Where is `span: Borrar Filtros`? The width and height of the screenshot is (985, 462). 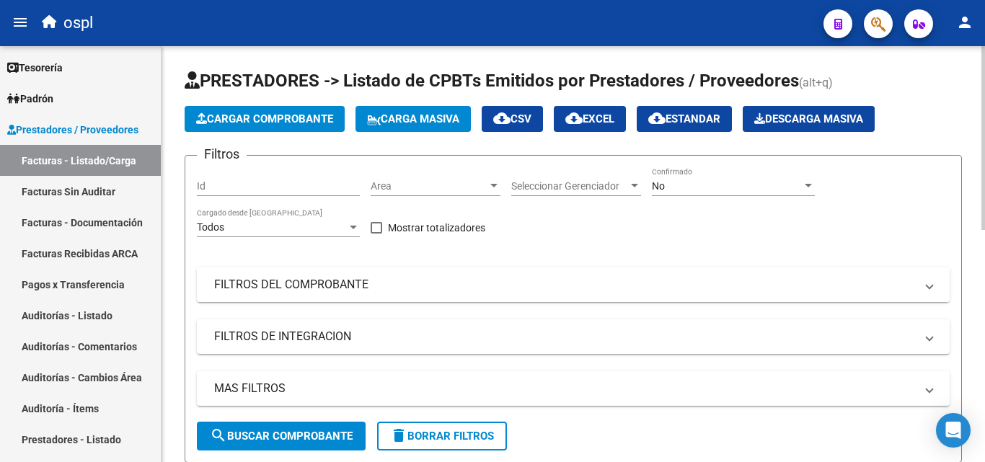 span: Borrar Filtros is located at coordinates (442, 436).